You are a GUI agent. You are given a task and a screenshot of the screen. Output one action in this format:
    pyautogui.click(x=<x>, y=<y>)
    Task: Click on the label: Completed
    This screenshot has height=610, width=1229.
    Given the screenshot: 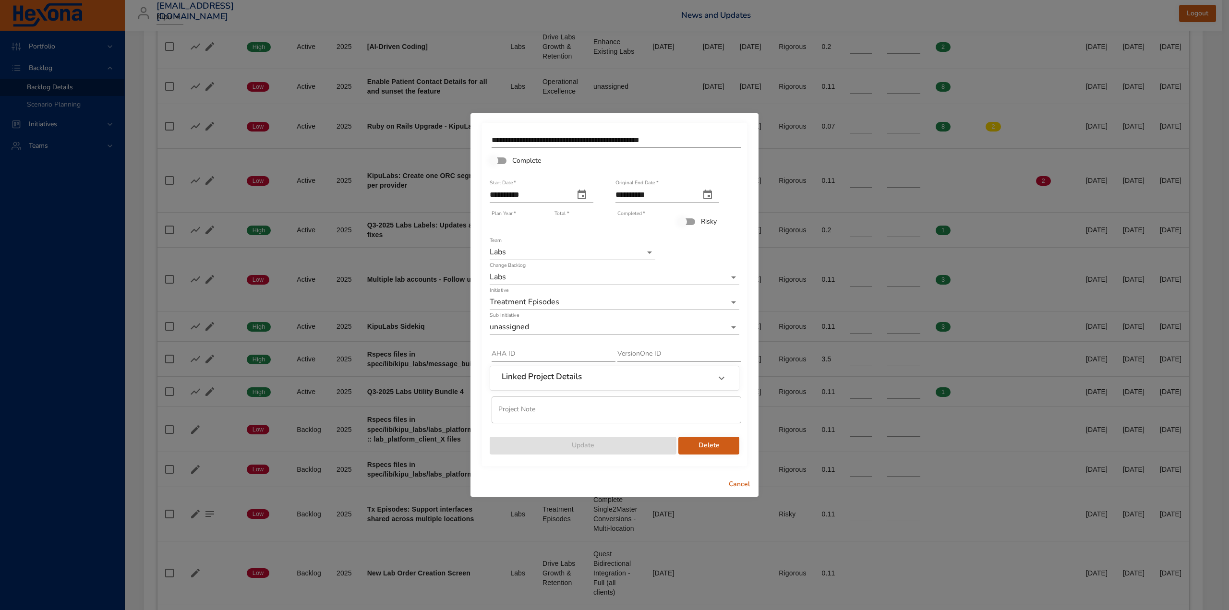 What is the action you would take?
    pyautogui.click(x=631, y=213)
    